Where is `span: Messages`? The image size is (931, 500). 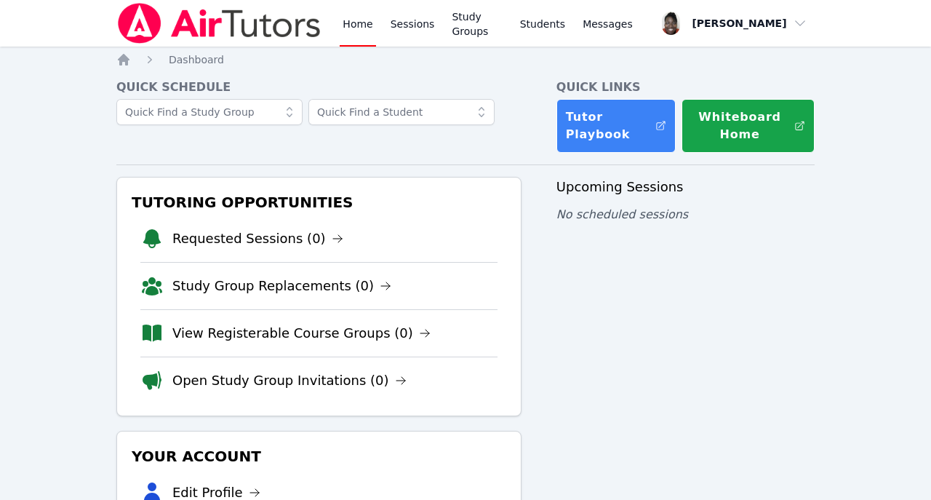 span: Messages is located at coordinates (607, 24).